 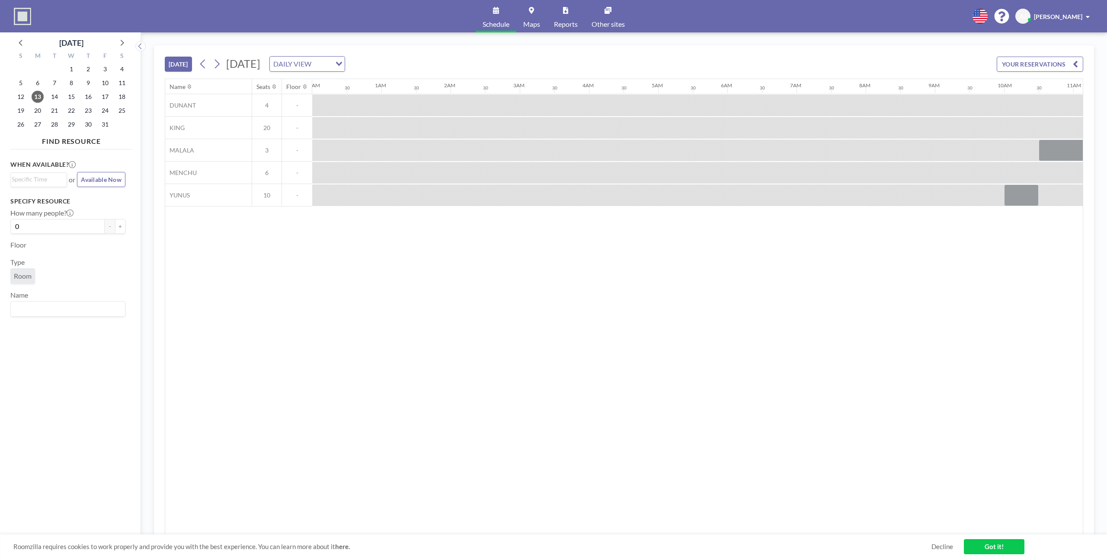 I want to click on span: Wednesday, October 29, 2025, so click(x=71, y=125).